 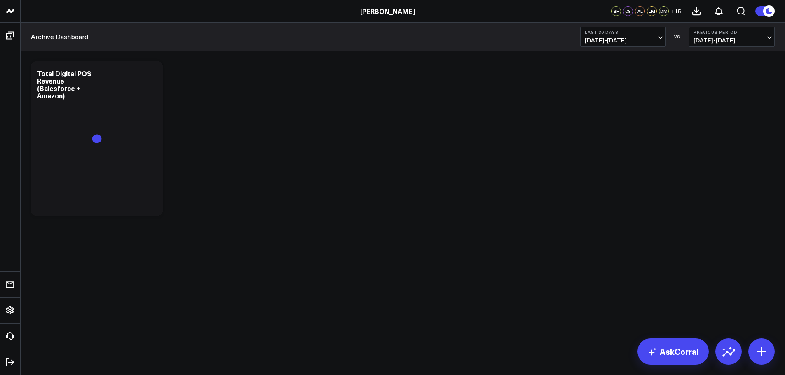 What do you see at coordinates (628, 11) in the screenshot?
I see `div: CS` at bounding box center [628, 11].